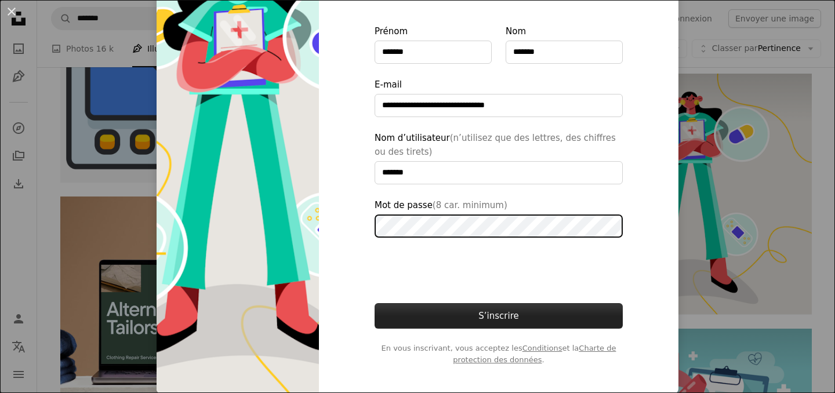  Describe the element at coordinates (495, 145) in the screenshot. I see `span: (n’utilisez que des lettres, des chiffres ou des tirets)` at that location.